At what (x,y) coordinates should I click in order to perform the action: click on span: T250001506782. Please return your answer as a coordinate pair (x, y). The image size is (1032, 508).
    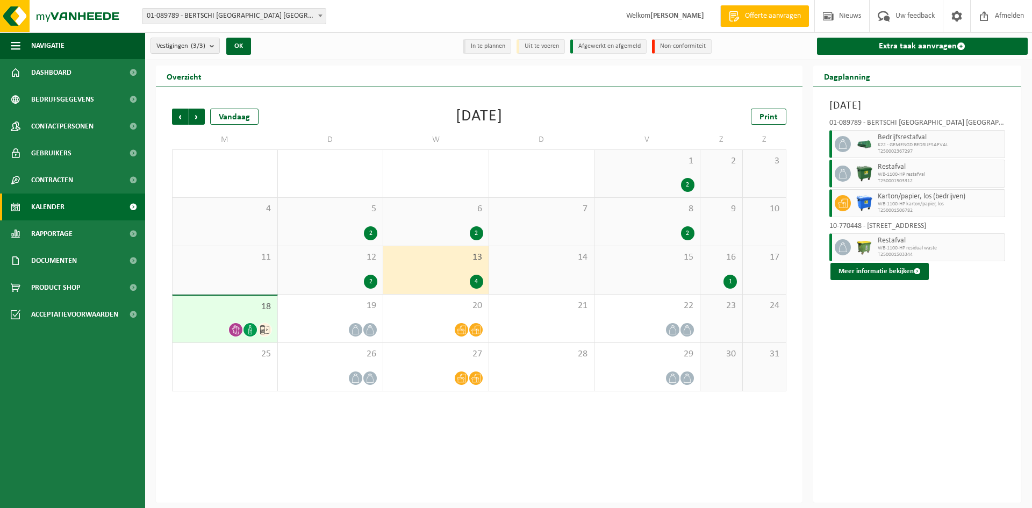
    Looking at the image, I should click on (940, 211).